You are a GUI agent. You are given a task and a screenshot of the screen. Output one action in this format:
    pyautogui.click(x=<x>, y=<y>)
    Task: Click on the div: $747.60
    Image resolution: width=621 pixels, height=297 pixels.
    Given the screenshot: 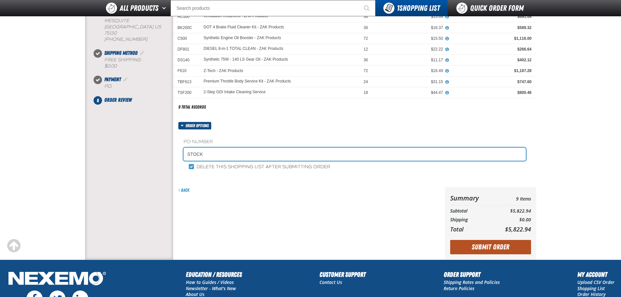 What is the action you would take?
    pyautogui.click(x=492, y=82)
    